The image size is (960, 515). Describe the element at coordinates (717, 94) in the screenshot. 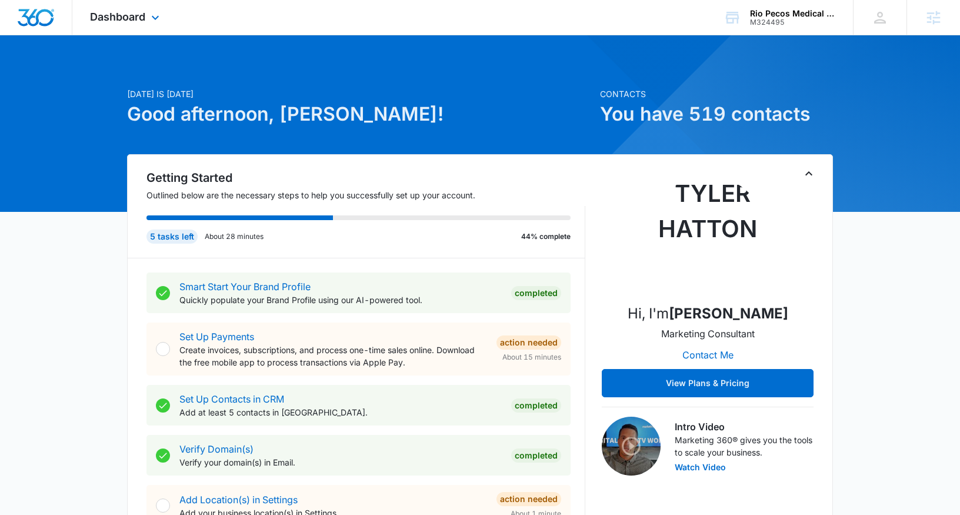

I see `p: Contacts` at that location.